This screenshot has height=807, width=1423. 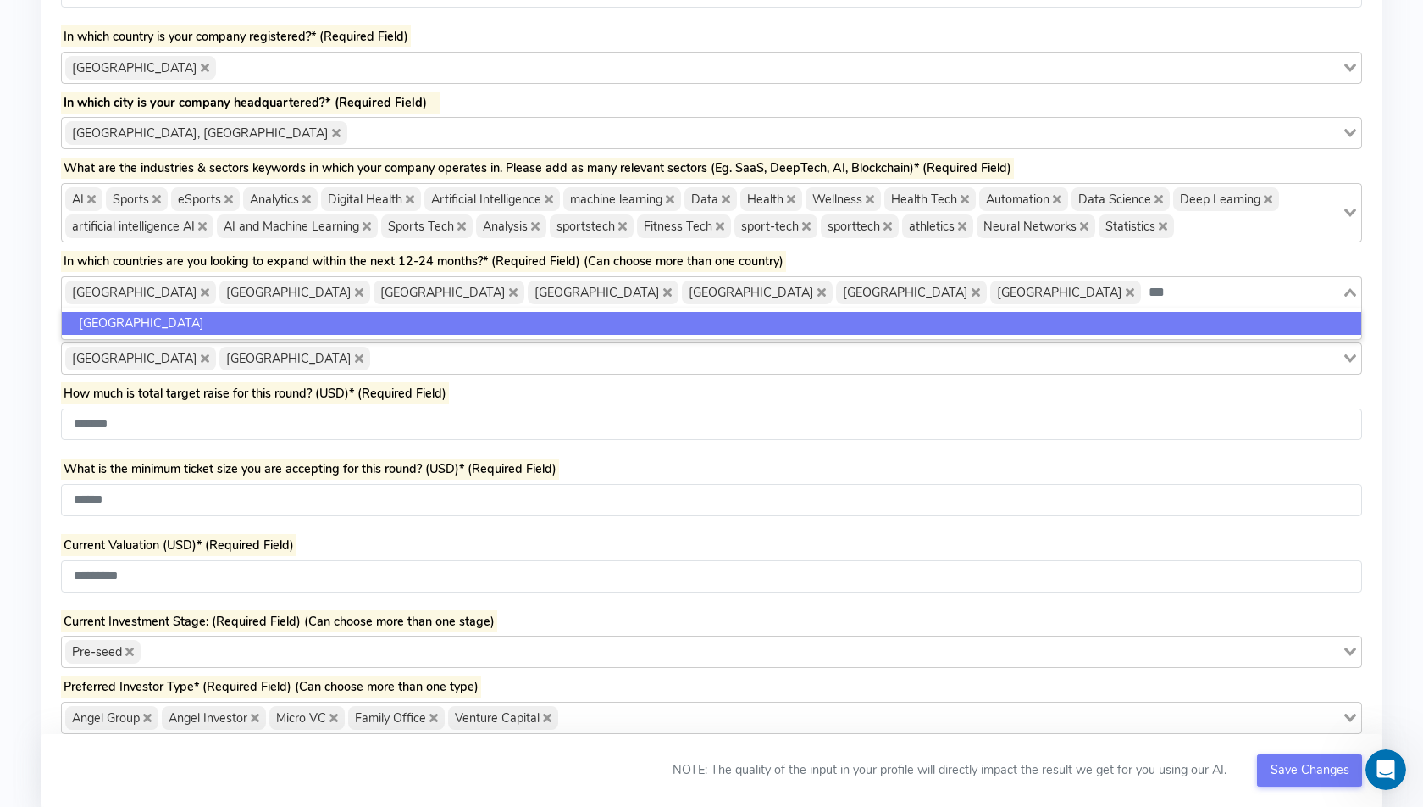 I want to click on button: Deselect Data Science, so click(x=1159, y=199).